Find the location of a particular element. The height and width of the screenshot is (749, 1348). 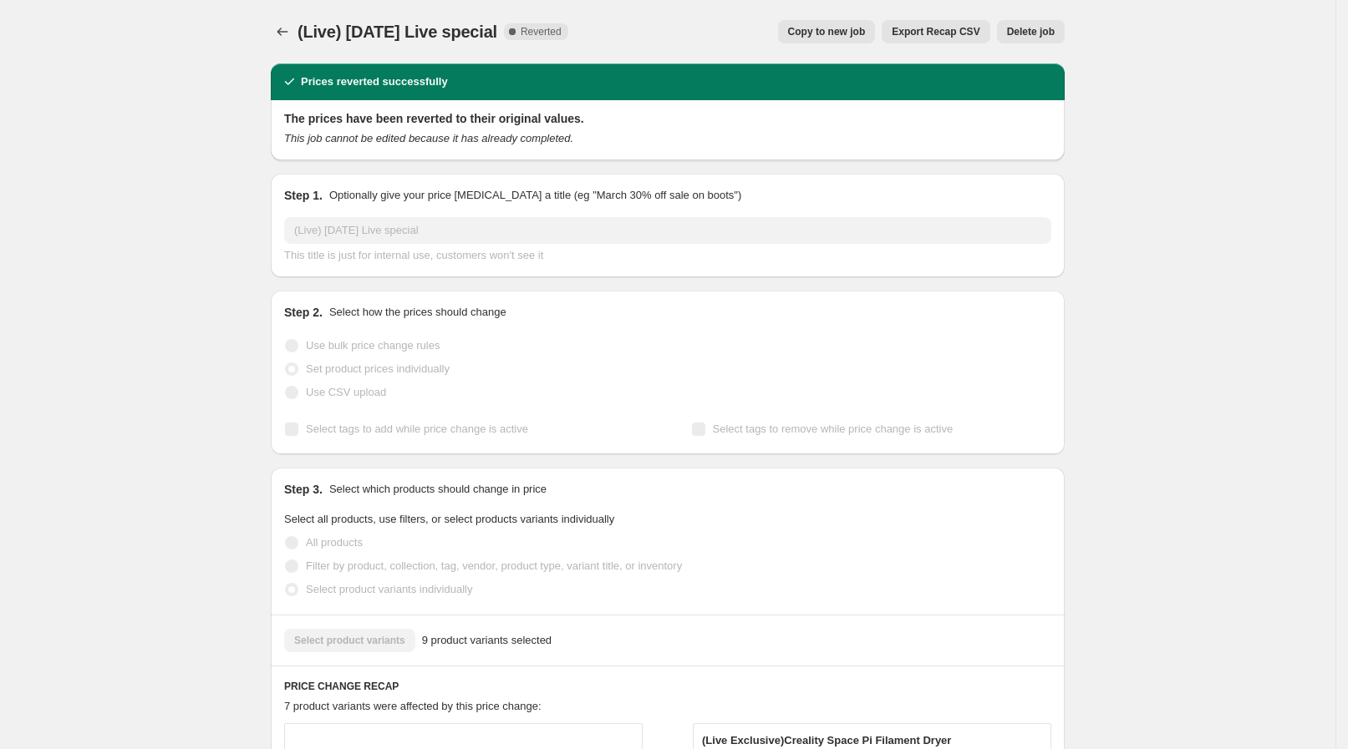

button: Delete job is located at coordinates (1030, 32).